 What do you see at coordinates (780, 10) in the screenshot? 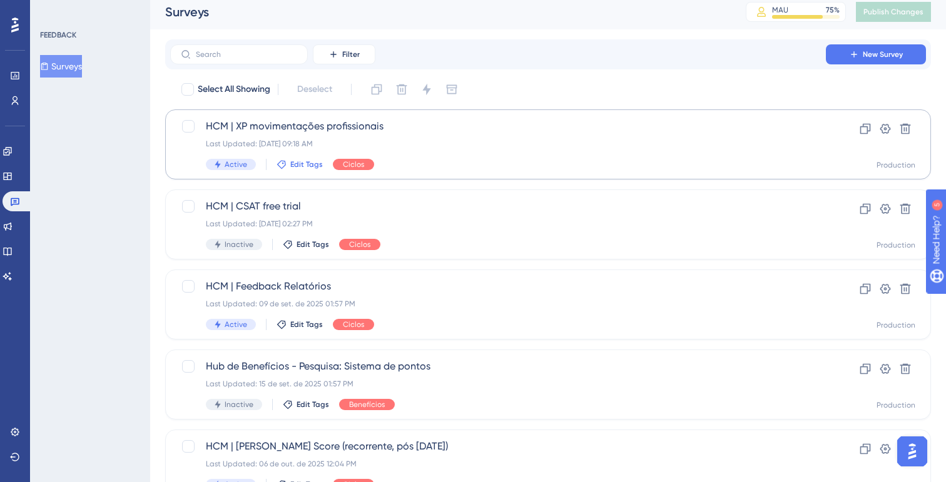
I see `div: MAU` at bounding box center [780, 10].